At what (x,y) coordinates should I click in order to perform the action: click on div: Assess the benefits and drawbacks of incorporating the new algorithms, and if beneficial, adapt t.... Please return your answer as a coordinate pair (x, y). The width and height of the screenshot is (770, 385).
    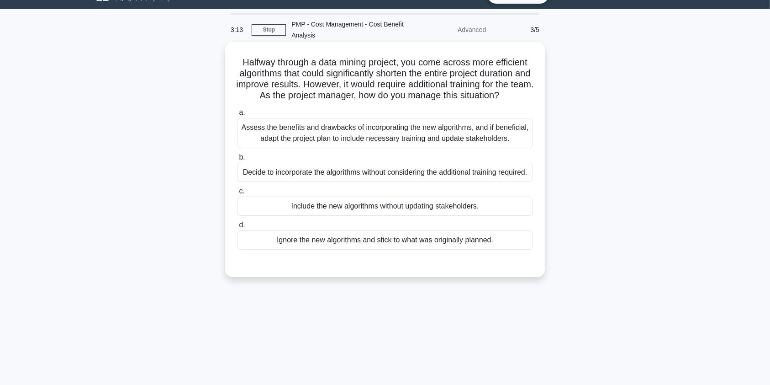
    Looking at the image, I should click on (385, 133).